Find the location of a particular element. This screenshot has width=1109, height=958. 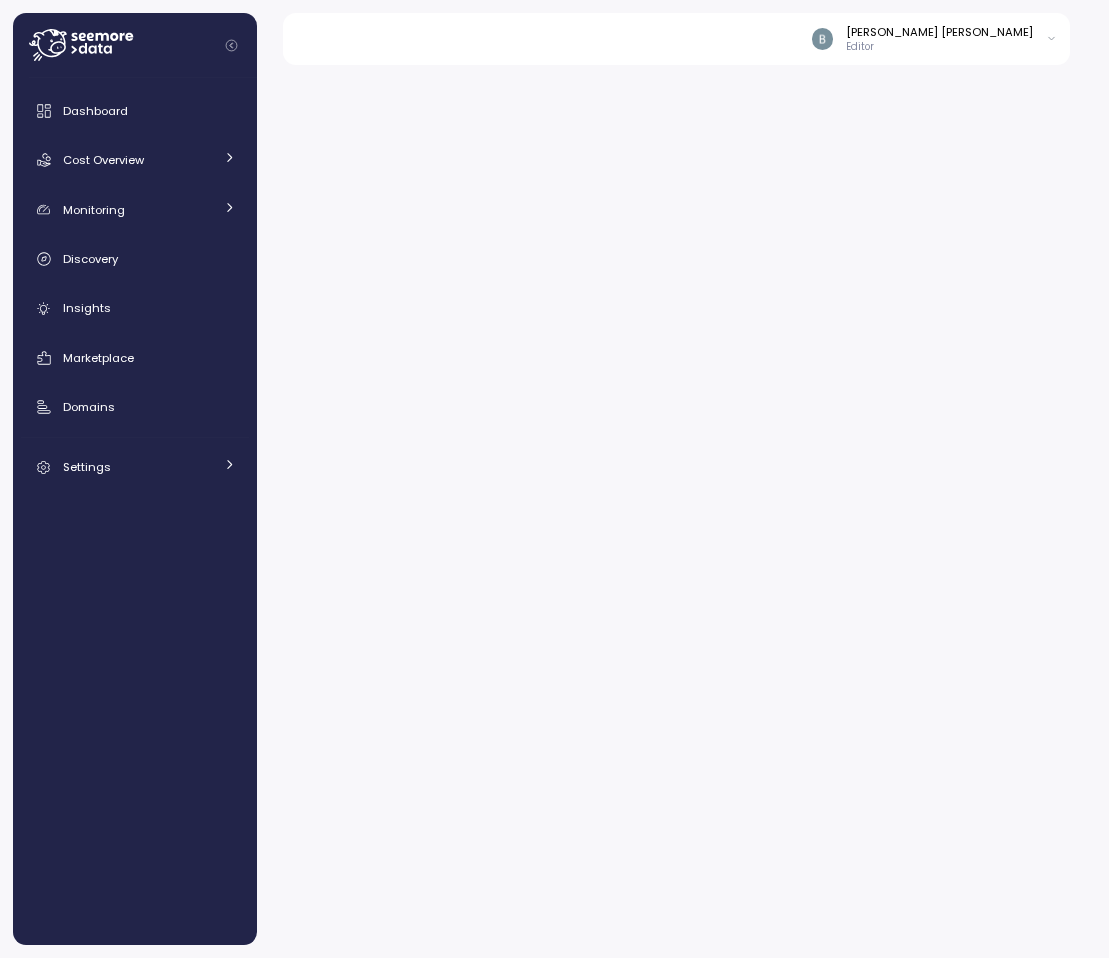

a: Cost Overview is located at coordinates (135, 160).